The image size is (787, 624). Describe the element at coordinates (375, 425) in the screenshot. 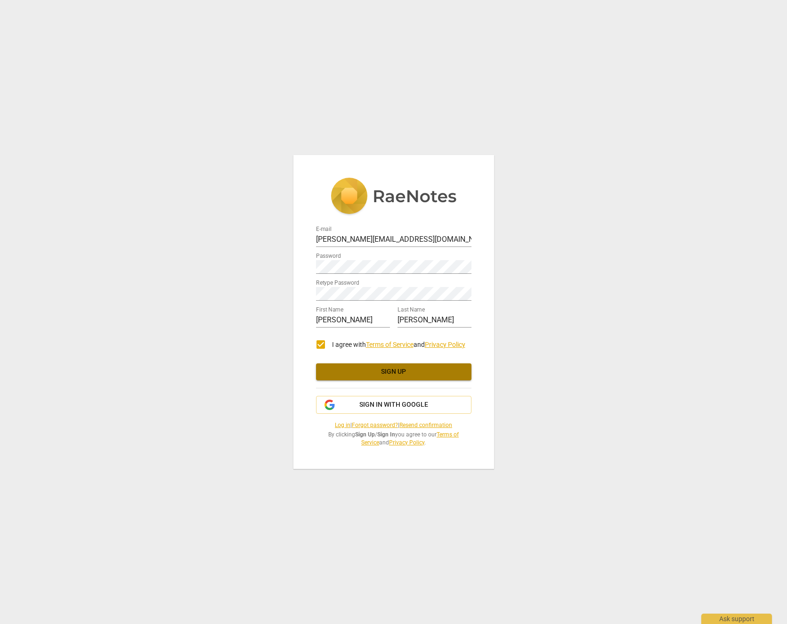

I see `a: Forgot password?` at that location.